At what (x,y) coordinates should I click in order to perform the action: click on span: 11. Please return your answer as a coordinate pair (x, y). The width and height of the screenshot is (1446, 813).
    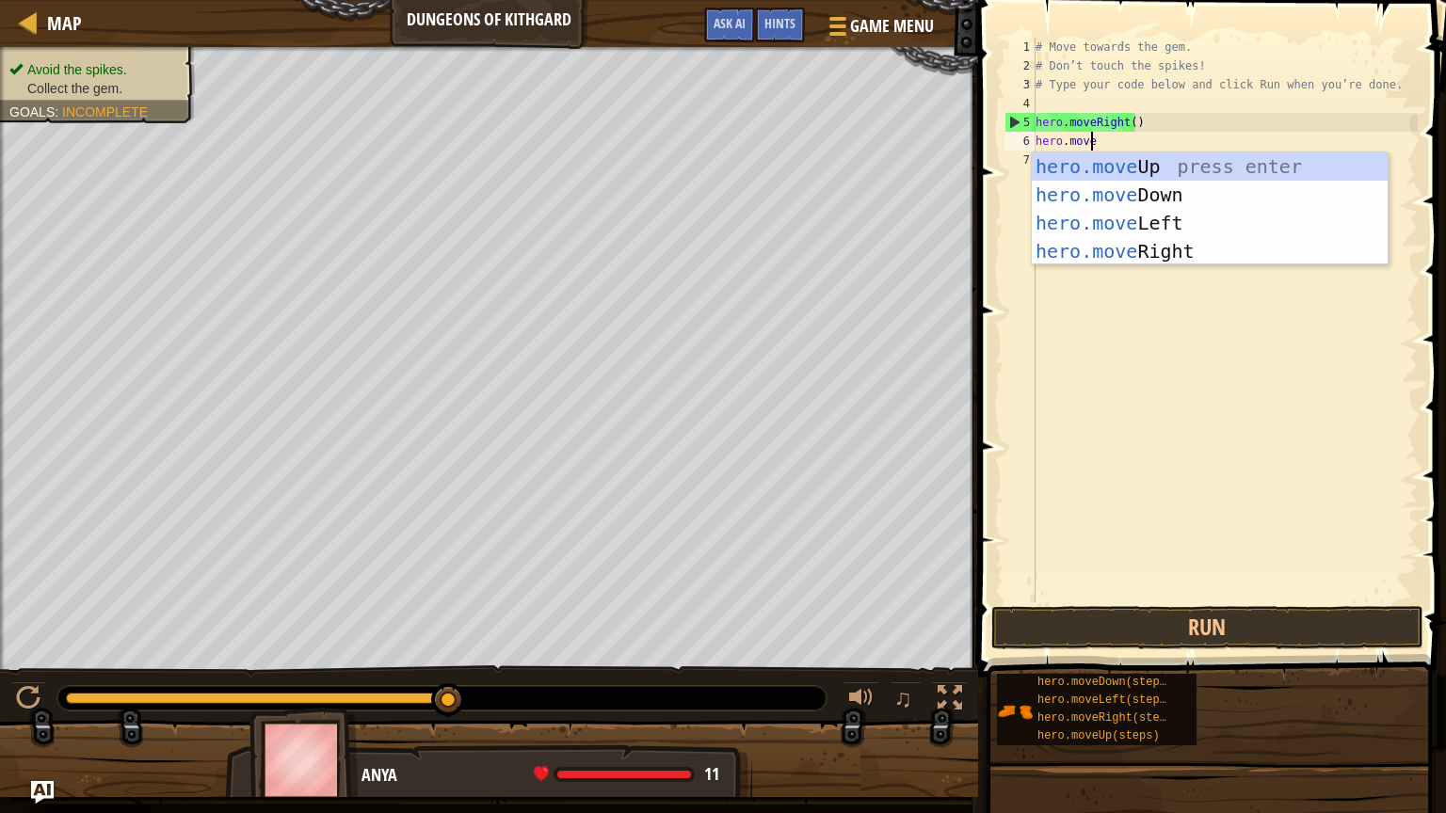
    Looking at the image, I should click on (711, 774).